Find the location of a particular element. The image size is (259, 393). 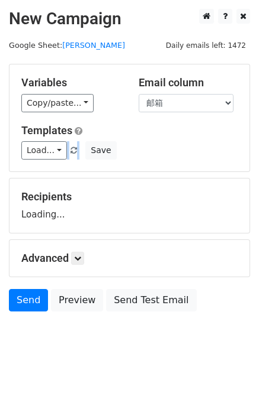

a: Daily emails left: 1472 is located at coordinates (205, 45).